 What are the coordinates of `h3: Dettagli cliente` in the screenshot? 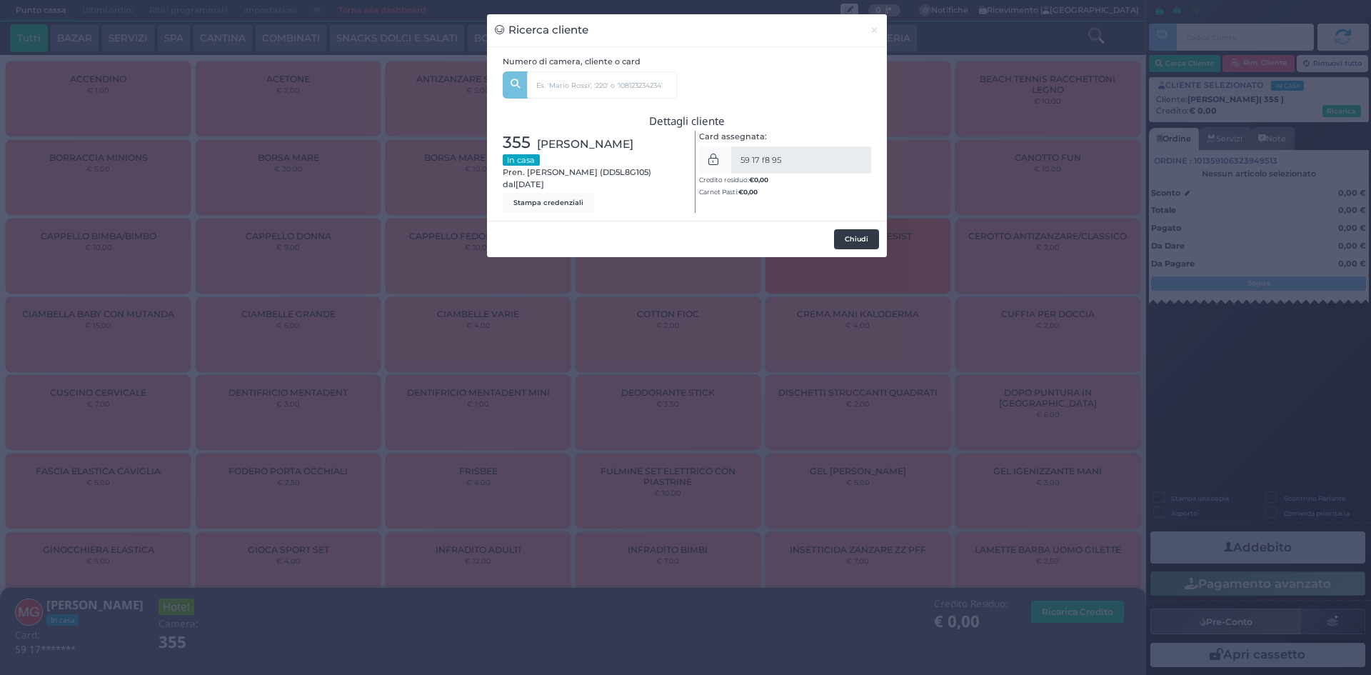 It's located at (687, 121).